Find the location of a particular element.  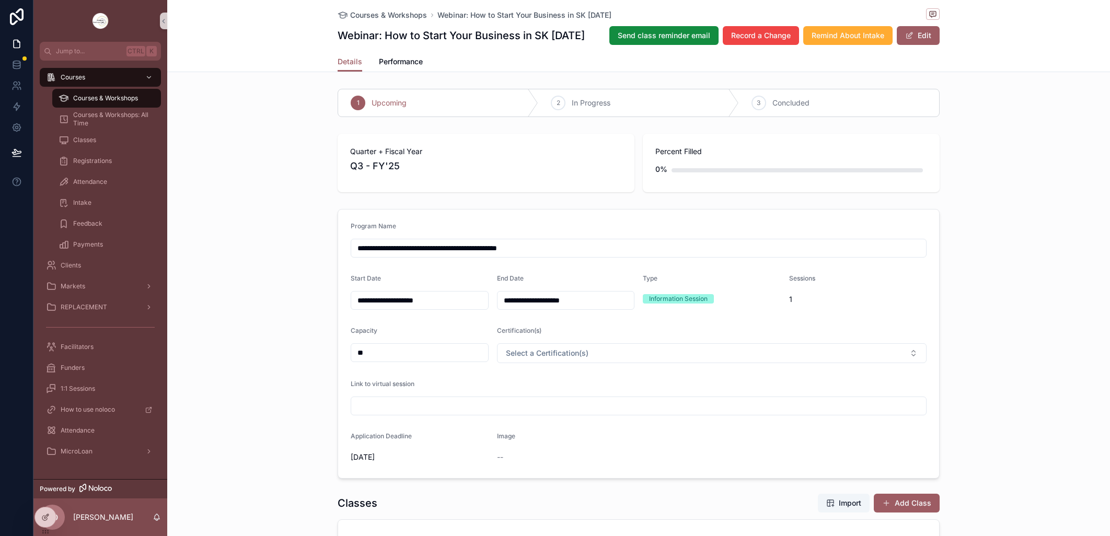

a: MicroLoan is located at coordinates (100, 452).